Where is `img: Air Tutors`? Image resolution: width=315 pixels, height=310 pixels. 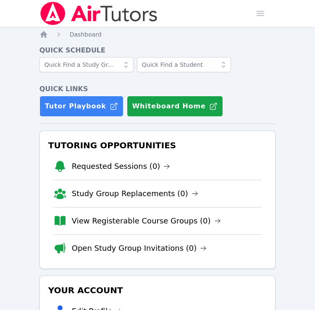
img: Air Tutors is located at coordinates (99, 13).